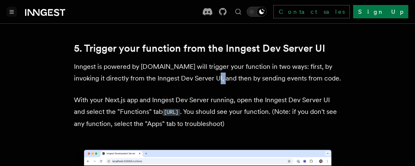 The height and width of the screenshot is (166, 415). Describe the element at coordinates (380, 12) in the screenshot. I see `a: Sign Up` at that location.